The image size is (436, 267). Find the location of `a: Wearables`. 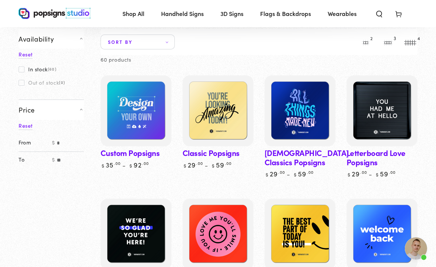

a: Wearables is located at coordinates (342, 13).